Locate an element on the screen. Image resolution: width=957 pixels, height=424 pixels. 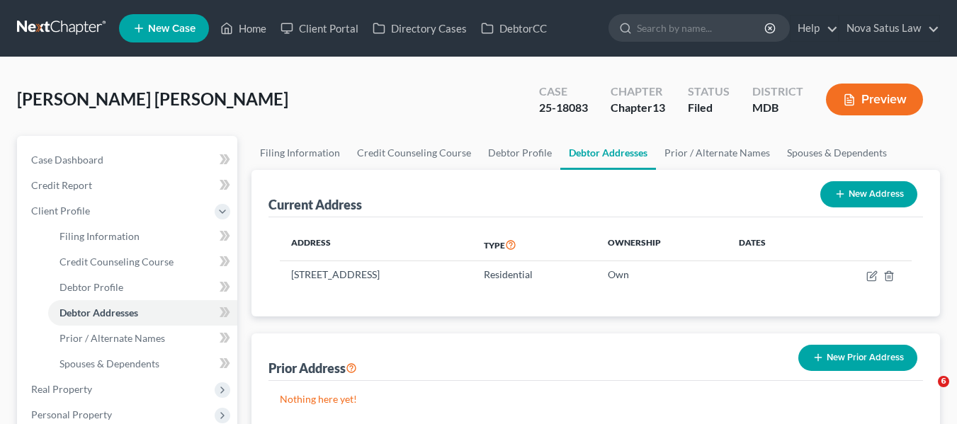
td: Residential is located at coordinates (534, 275).